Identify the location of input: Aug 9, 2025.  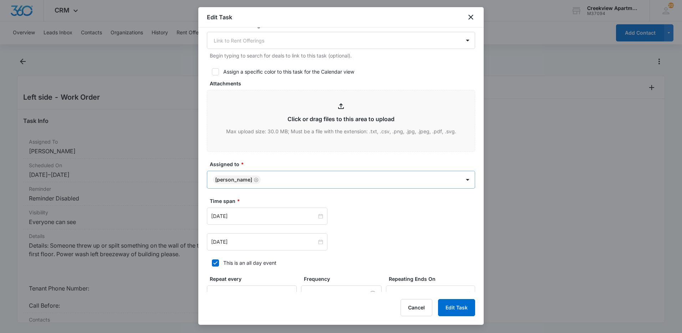
(264, 216).